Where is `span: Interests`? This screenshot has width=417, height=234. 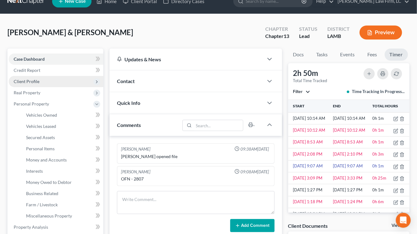
span: Interests is located at coordinates (34, 170).